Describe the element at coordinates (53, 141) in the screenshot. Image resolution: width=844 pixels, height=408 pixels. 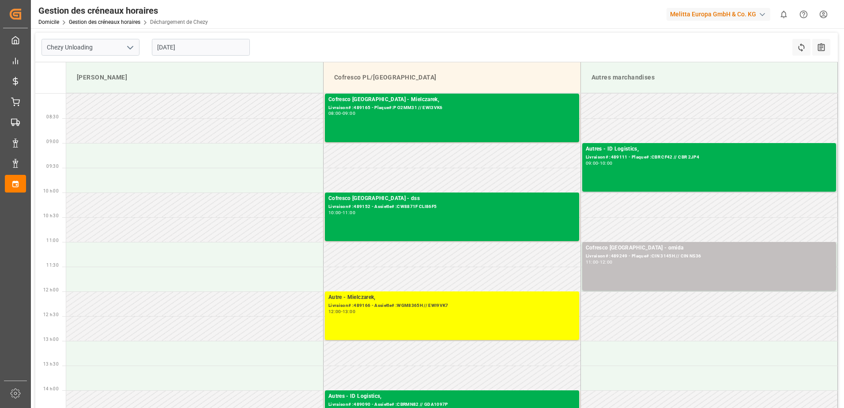
I see `span: 09:00` at that location.